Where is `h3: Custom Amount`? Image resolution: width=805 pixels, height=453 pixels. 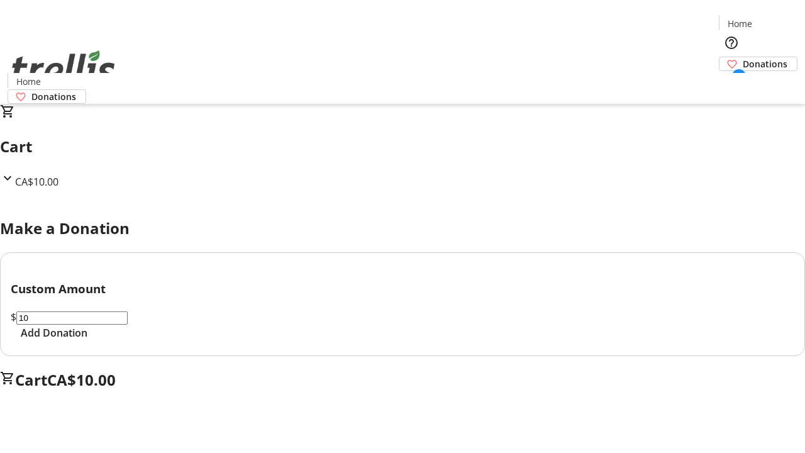 h3: Custom Amount is located at coordinates (402, 288).